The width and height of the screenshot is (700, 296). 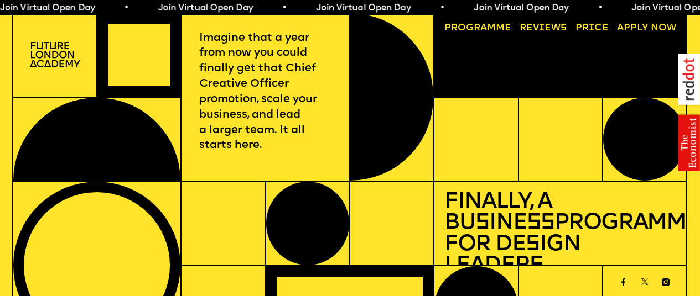 I want to click on a: Programme, so click(x=477, y=28).